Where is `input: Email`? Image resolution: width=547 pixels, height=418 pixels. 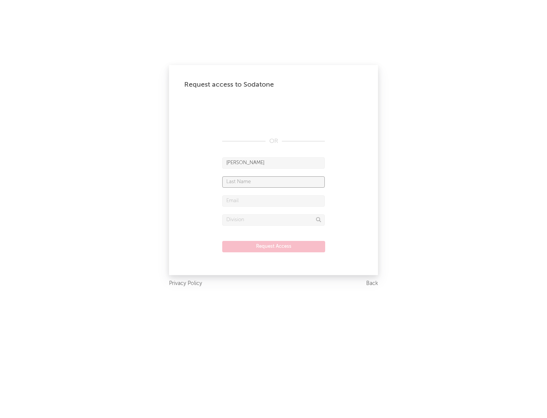 input: Email is located at coordinates (273, 201).